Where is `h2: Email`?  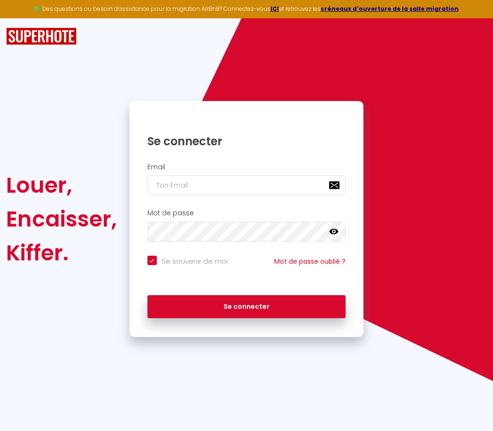 h2: Email is located at coordinates (247, 167).